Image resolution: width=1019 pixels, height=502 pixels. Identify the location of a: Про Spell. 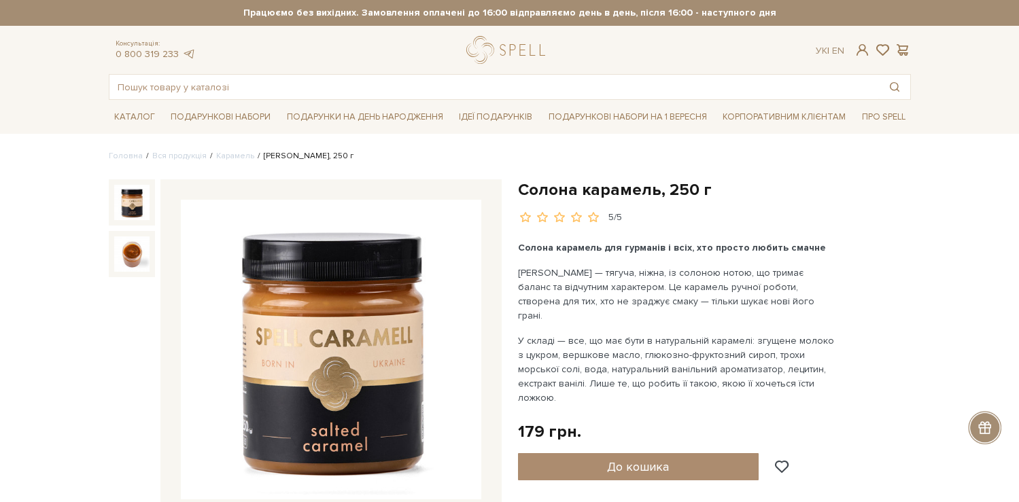
(884, 117).